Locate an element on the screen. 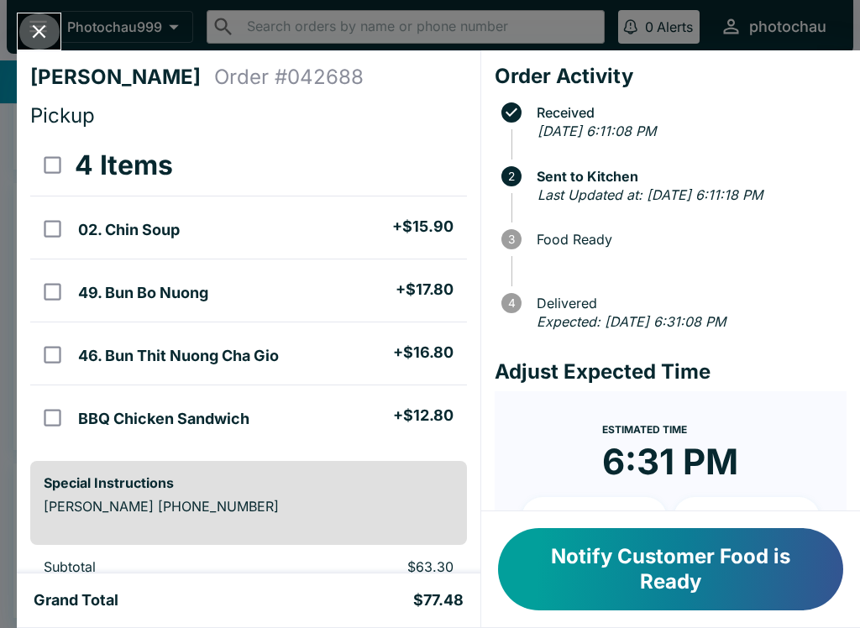  h5: $77.48 is located at coordinates (438, 600).